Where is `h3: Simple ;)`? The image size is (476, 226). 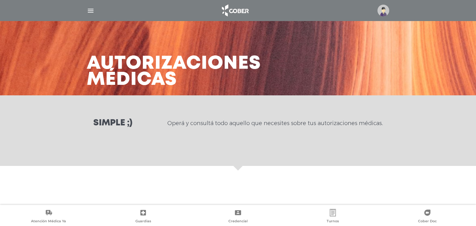
h3: Simple ;) is located at coordinates (113, 123).